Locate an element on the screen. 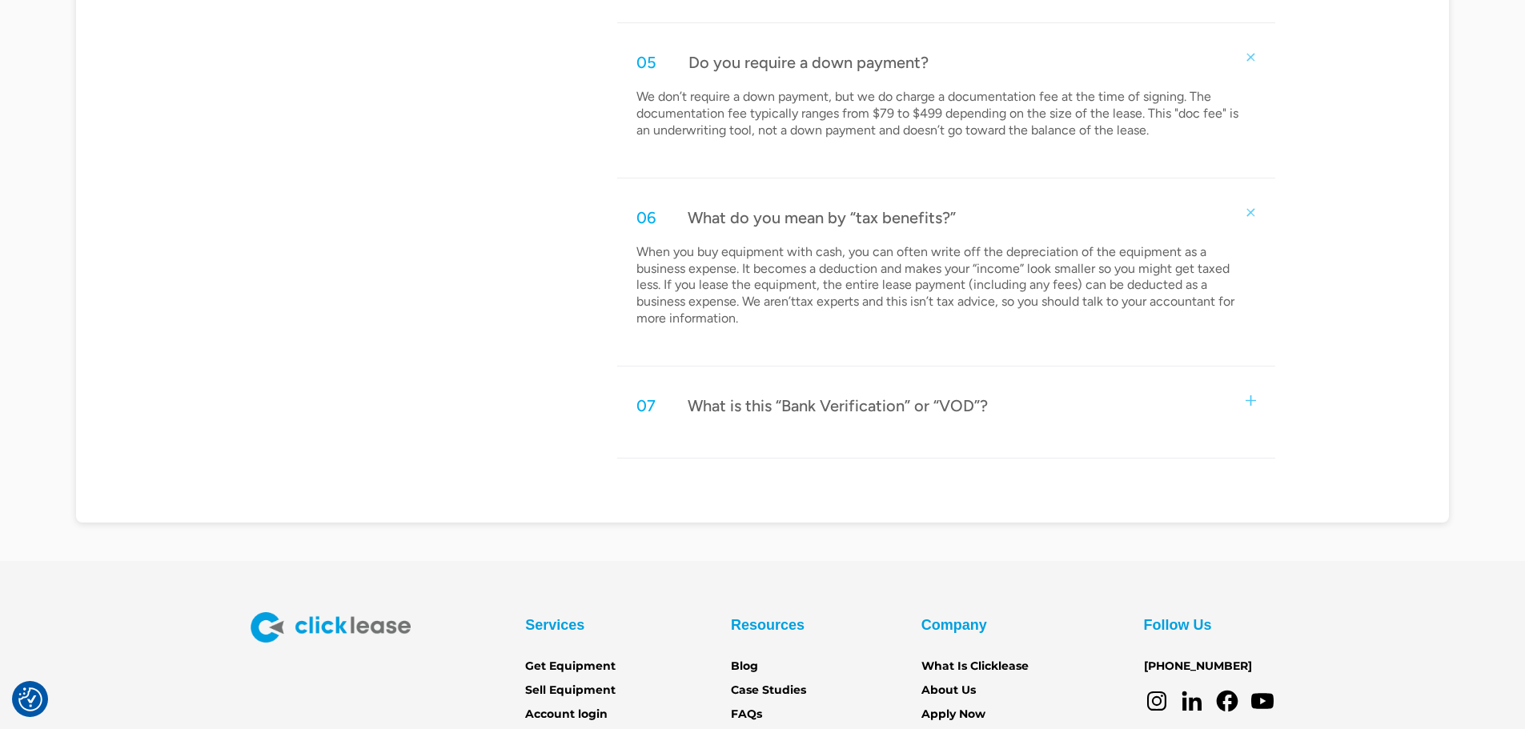 The image size is (1525, 729). div: 05 is located at coordinates (646, 62).